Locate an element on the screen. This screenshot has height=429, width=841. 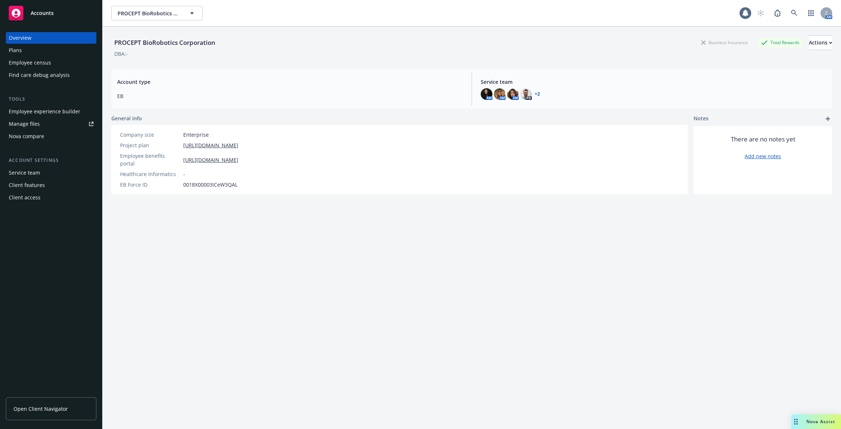
div: Project plan is located at coordinates (150, 145).